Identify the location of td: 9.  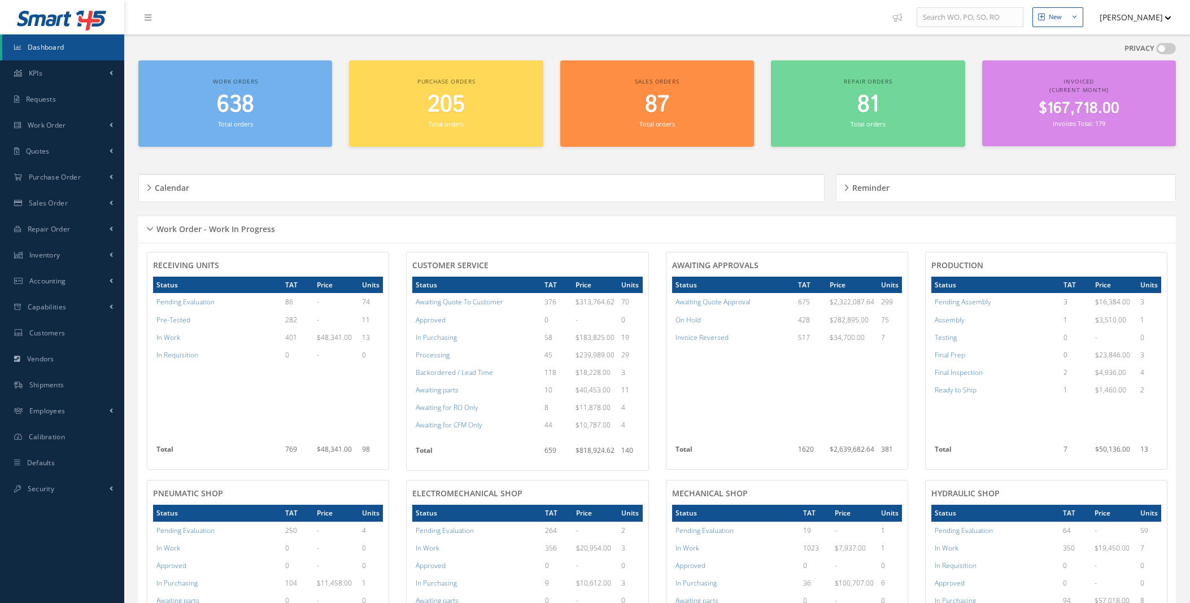
(558, 583).